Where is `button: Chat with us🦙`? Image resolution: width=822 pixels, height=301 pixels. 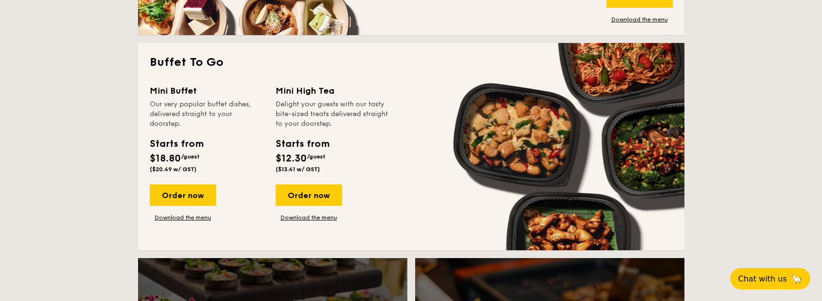
button: Chat with us🦙 is located at coordinates (770, 279).